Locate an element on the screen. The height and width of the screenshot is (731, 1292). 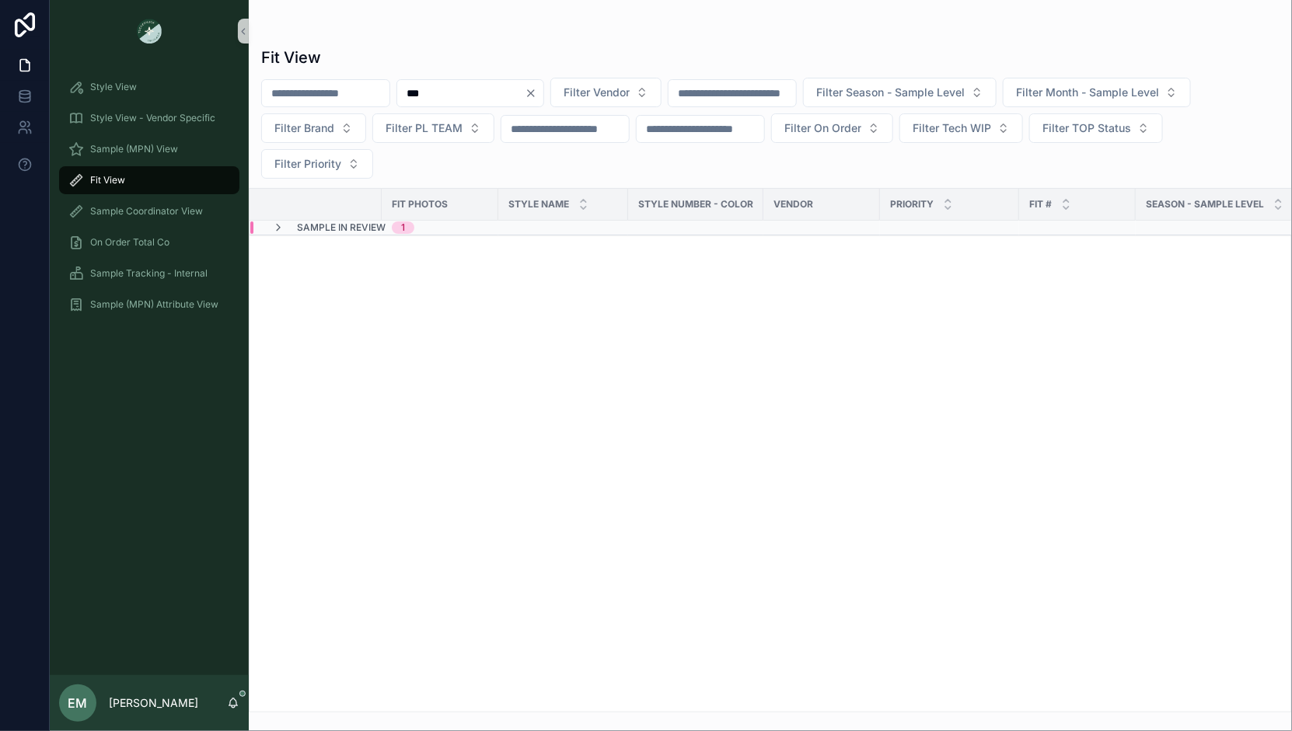
a: On Order Total Co is located at coordinates (149, 243).